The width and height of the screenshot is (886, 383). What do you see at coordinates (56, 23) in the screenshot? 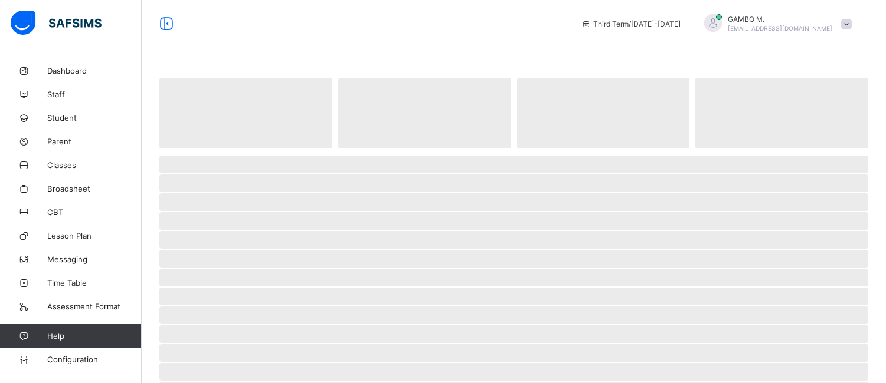
I see `img: safsims` at bounding box center [56, 23].